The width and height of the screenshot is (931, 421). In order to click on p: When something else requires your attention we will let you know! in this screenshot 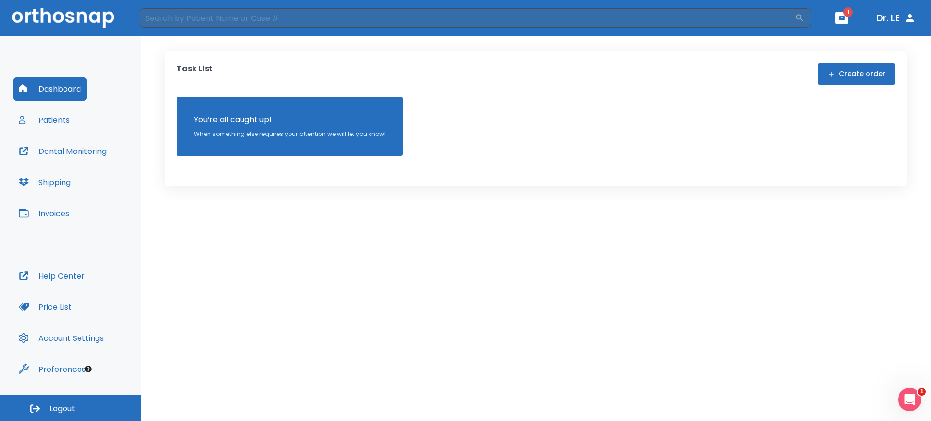, I will do `click(290, 134)`.